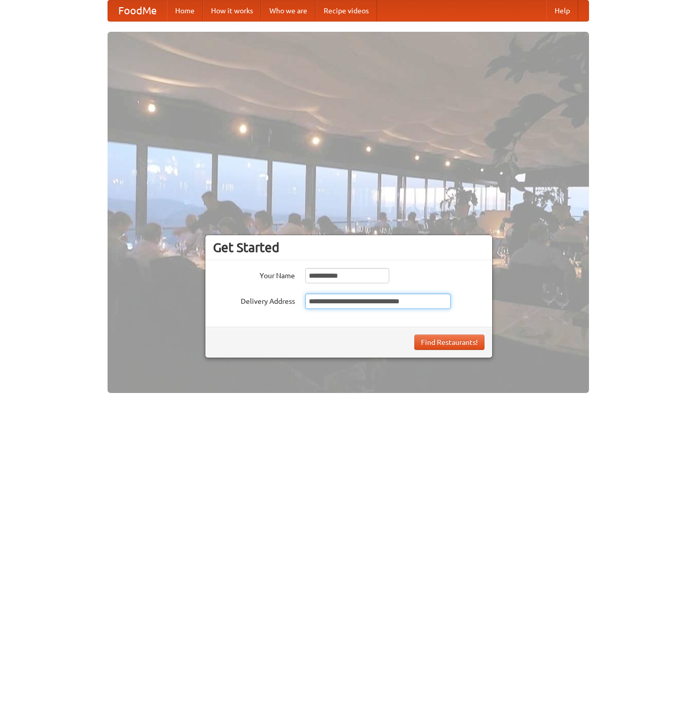 This screenshot has height=725, width=696. I want to click on a: Help, so click(562, 11).